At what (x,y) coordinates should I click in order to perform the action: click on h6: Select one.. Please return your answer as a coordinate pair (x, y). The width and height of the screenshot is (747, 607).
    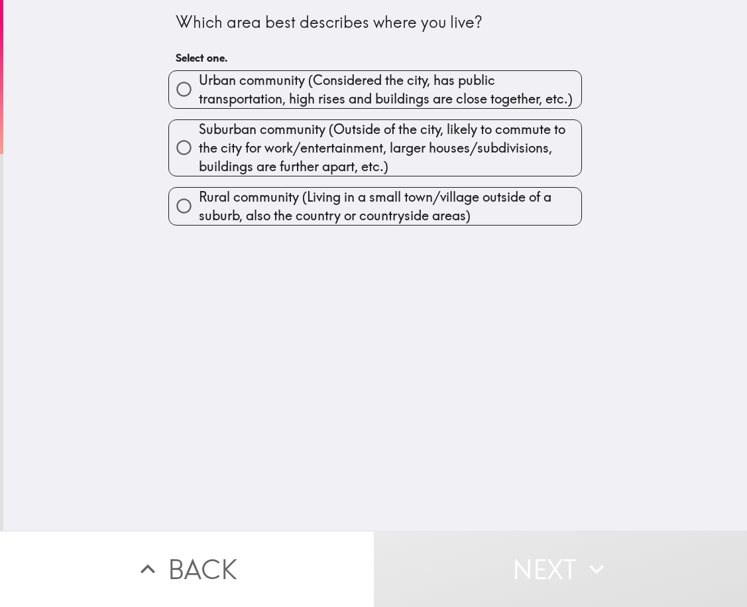
    Looking at the image, I should click on (375, 58).